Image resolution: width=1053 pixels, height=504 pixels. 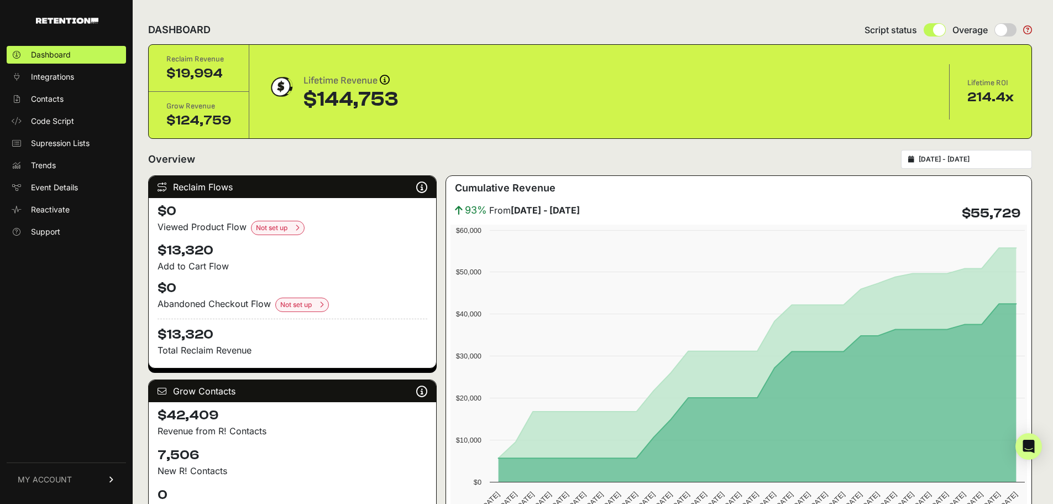 I want to click on span: 93%, so click(x=476, y=210).